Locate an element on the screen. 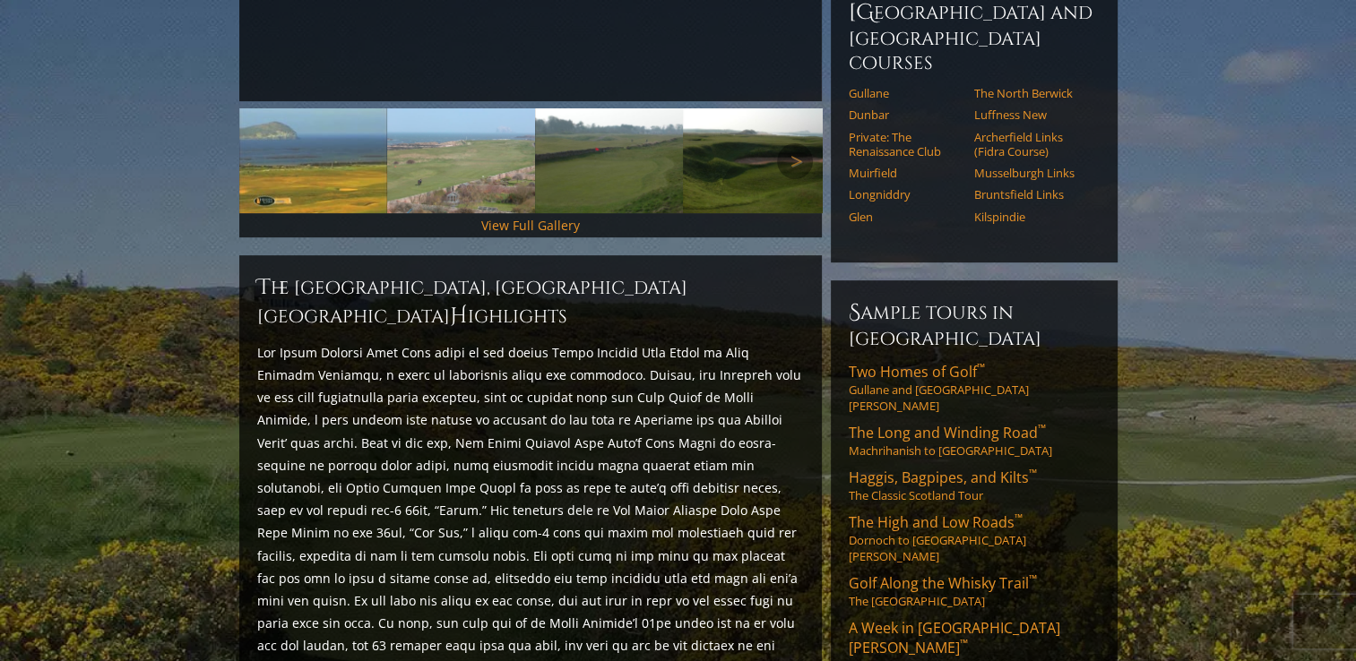 The height and width of the screenshot is (661, 1356). a: Haggis, Bagpipes, and Kilts™The Classic Scotland Tour is located at coordinates (974, 486).